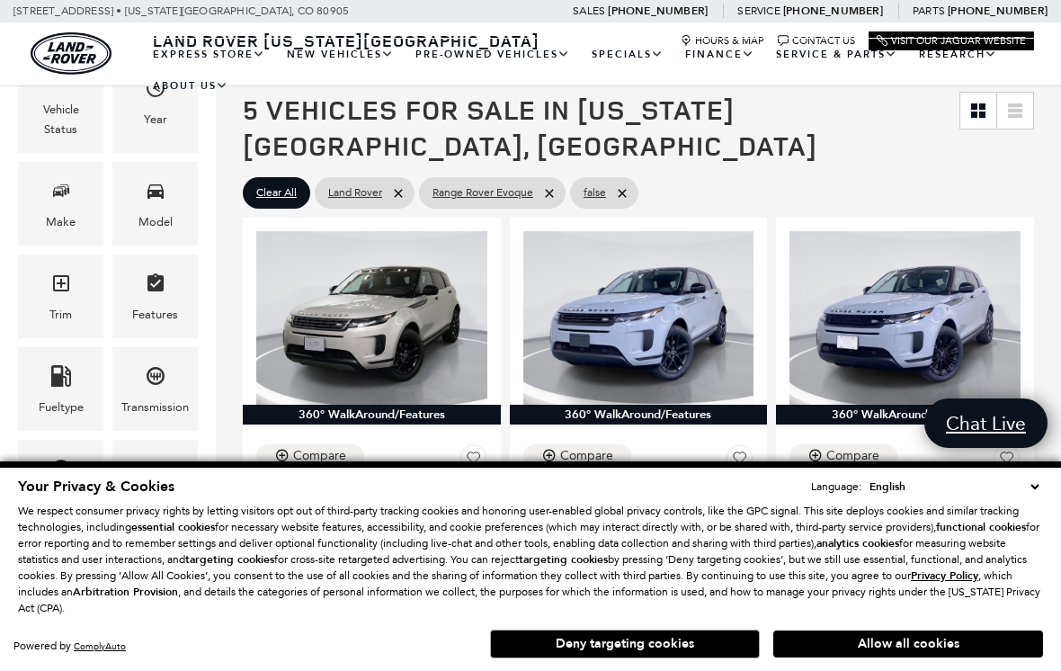 This screenshot has height=671, width=1061. What do you see at coordinates (588, 70) in the screenshot?
I see `nav: Main Navigation` at bounding box center [588, 70].